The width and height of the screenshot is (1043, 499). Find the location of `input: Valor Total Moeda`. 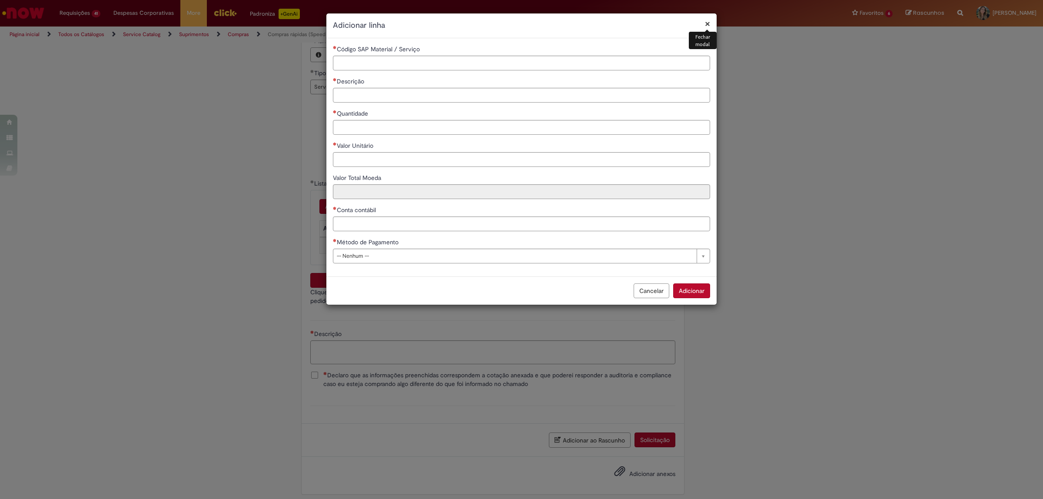

input: Valor Total Moeda is located at coordinates (521, 192).